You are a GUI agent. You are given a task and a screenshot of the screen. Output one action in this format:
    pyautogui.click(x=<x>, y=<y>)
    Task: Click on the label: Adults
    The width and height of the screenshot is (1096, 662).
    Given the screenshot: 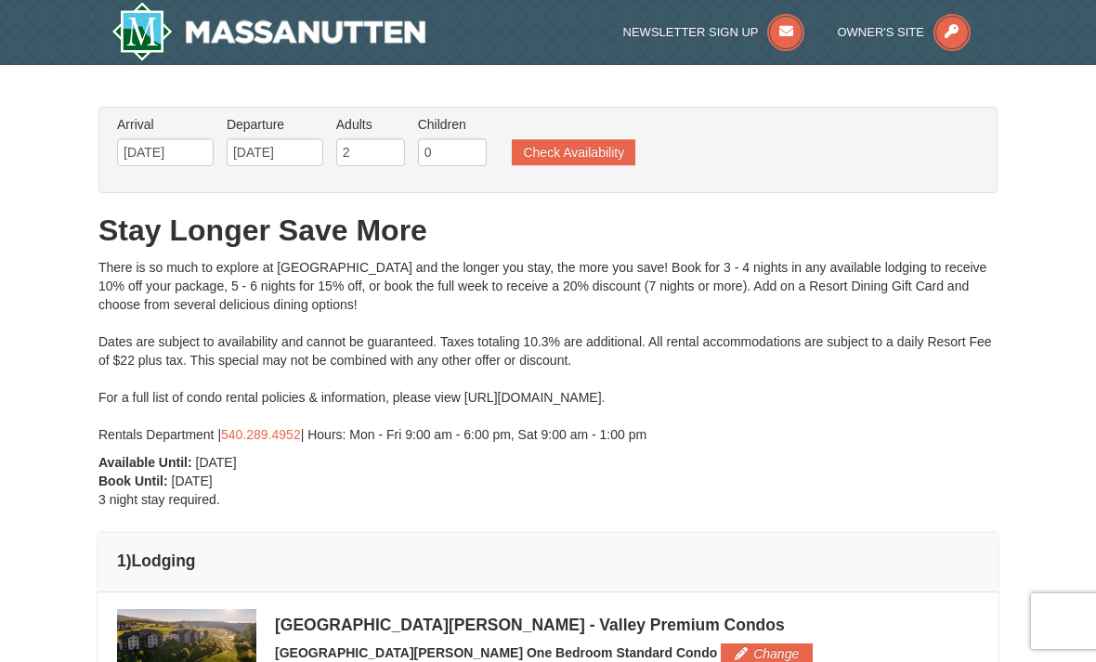 What is the action you would take?
    pyautogui.click(x=370, y=124)
    